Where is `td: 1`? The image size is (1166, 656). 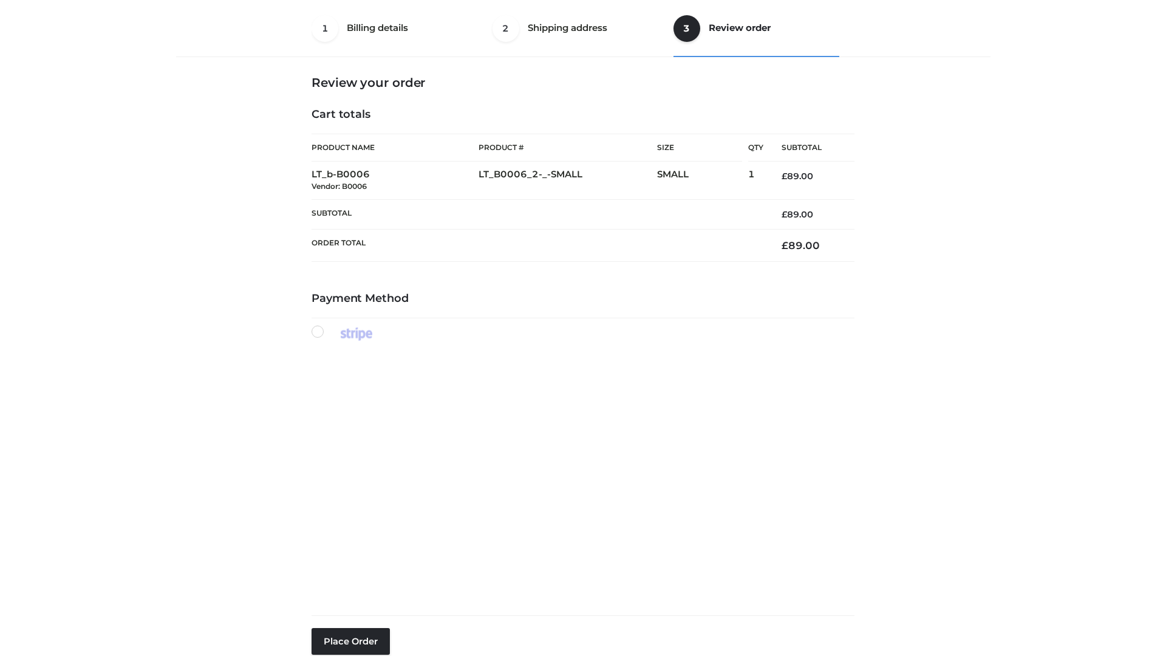 td: 1 is located at coordinates (755, 180).